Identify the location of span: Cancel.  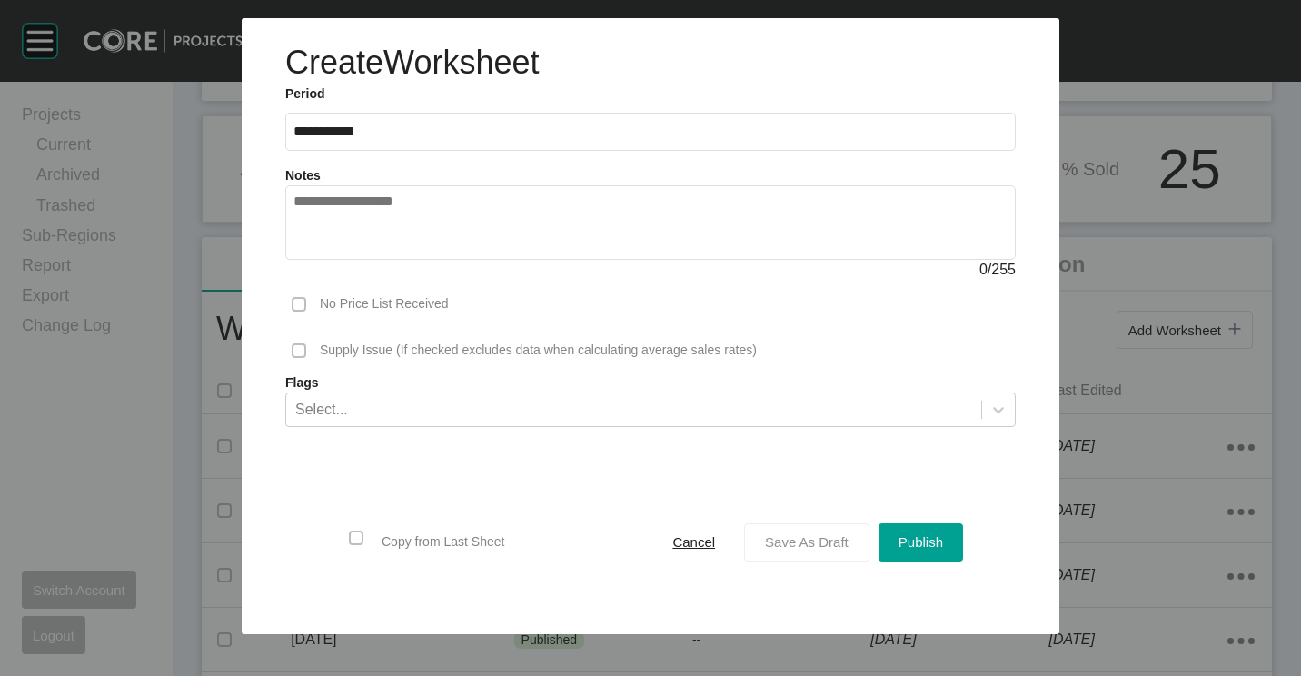
(693, 541).